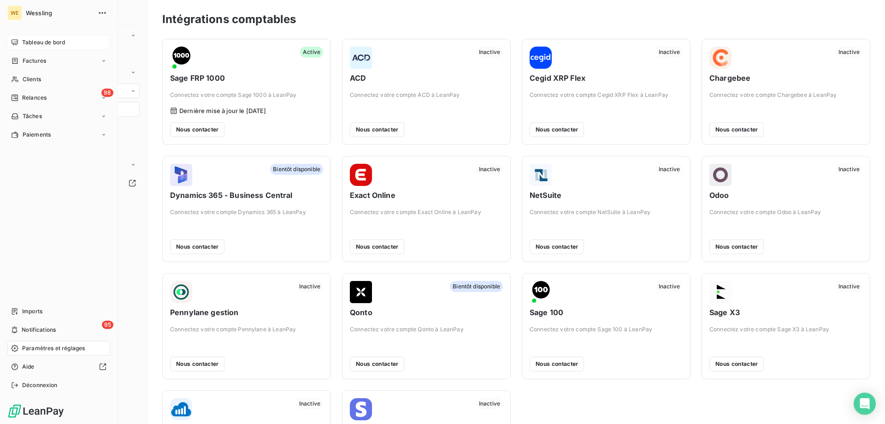 The image size is (885, 424). Describe the element at coordinates (361, 409) in the screenshot. I see `img: Stripe Billing logo` at that location.